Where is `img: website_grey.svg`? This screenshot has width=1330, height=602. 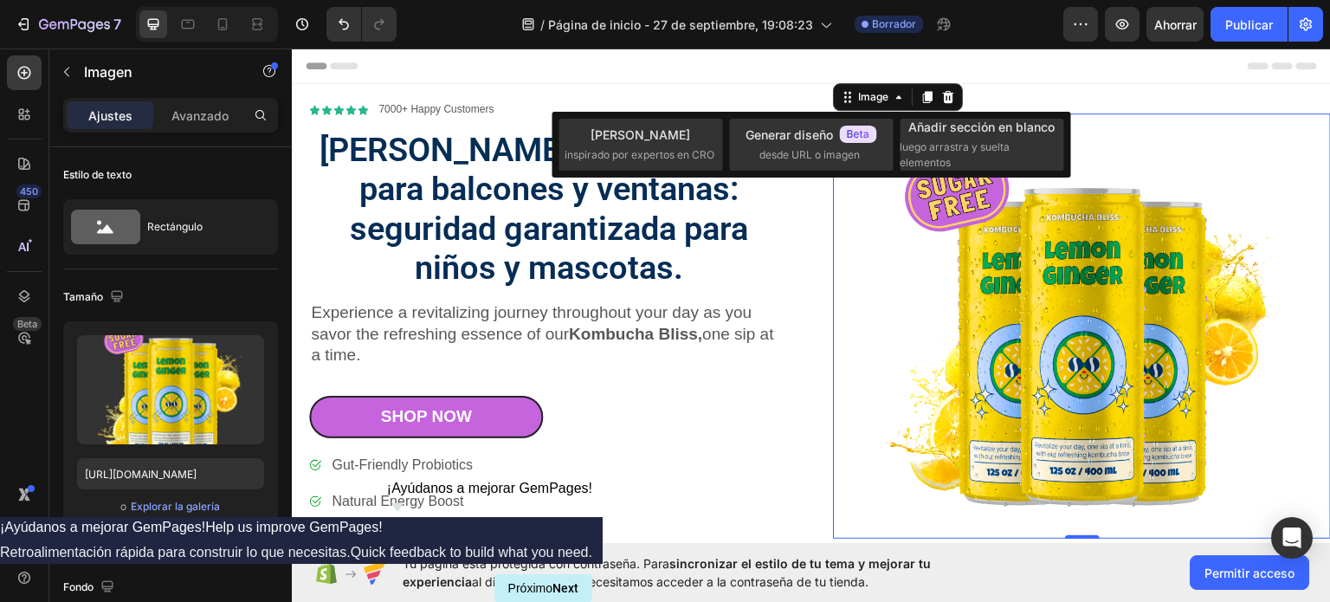 img: website_grey.svg is located at coordinates (35, 52).